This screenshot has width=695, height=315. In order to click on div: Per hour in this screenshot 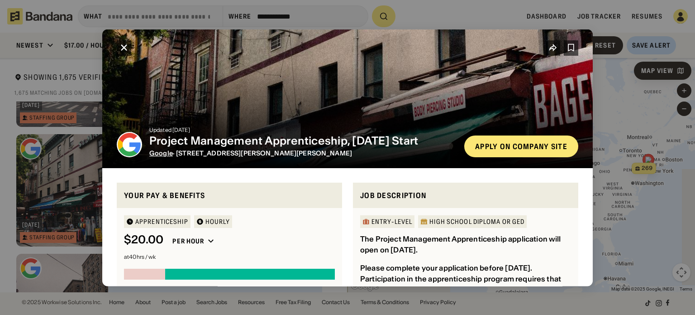, I will do `click(188, 241)`.